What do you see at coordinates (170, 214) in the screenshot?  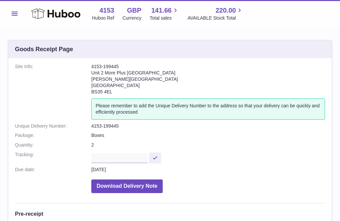 I see `h3: Pre-receipt` at bounding box center [170, 214].